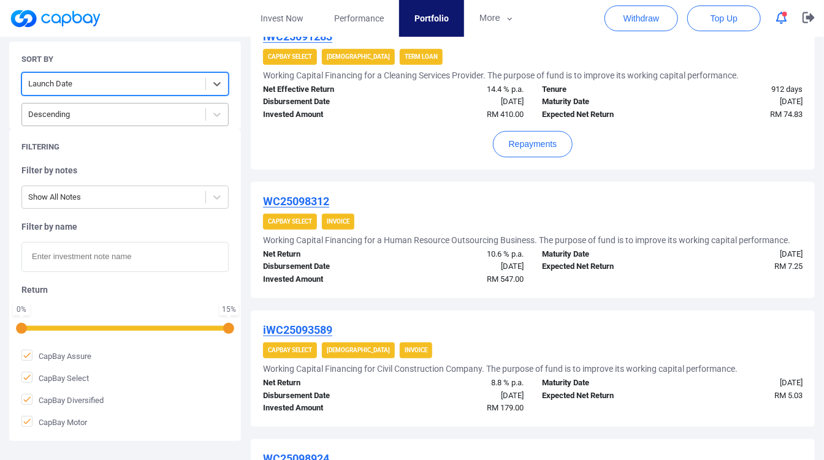 Image resolution: width=824 pixels, height=460 pixels. I want to click on strong: Term Loan, so click(421, 56).